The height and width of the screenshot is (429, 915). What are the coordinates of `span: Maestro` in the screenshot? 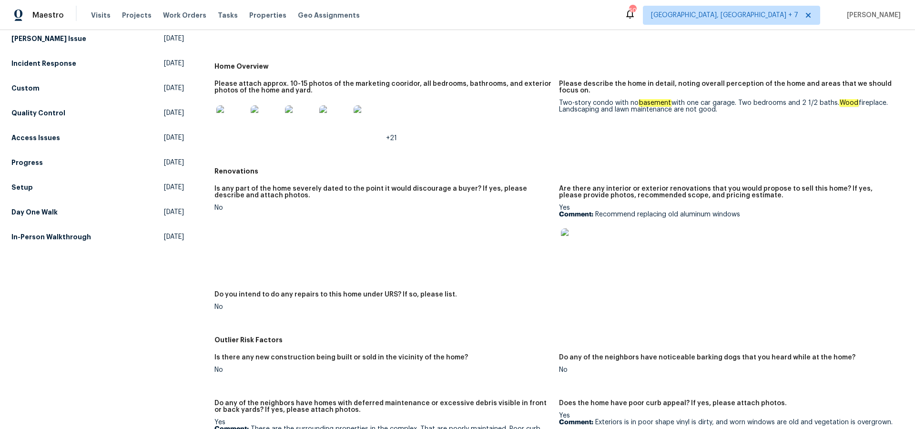 It's located at (48, 15).